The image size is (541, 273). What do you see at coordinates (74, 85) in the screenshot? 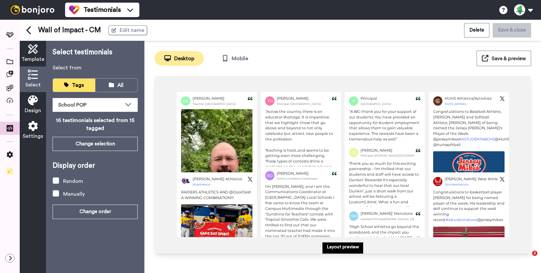
I see `button: Tags` at bounding box center [74, 85].